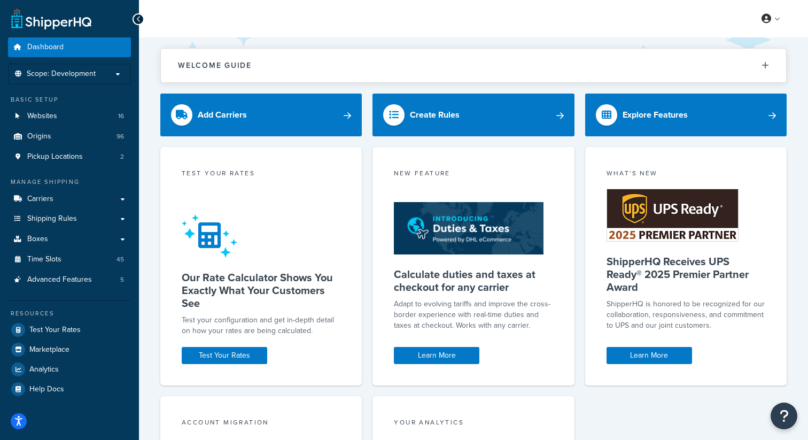 This screenshot has height=440, width=808. Describe the element at coordinates (39, 136) in the screenshot. I see `span: Origins` at that location.